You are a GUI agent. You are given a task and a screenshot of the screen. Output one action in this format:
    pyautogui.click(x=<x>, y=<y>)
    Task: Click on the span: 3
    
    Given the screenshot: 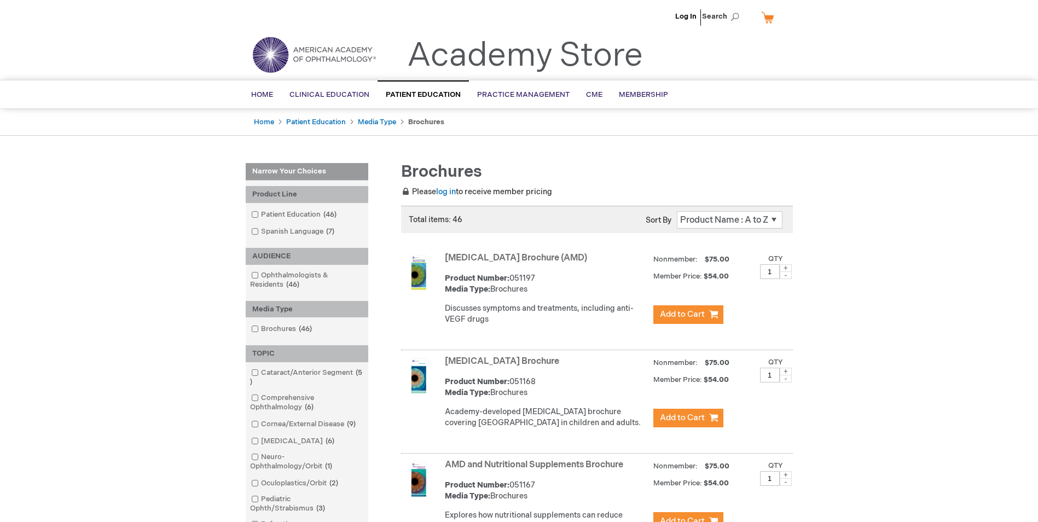 What is the action you would take?
    pyautogui.click(x=321, y=509)
    